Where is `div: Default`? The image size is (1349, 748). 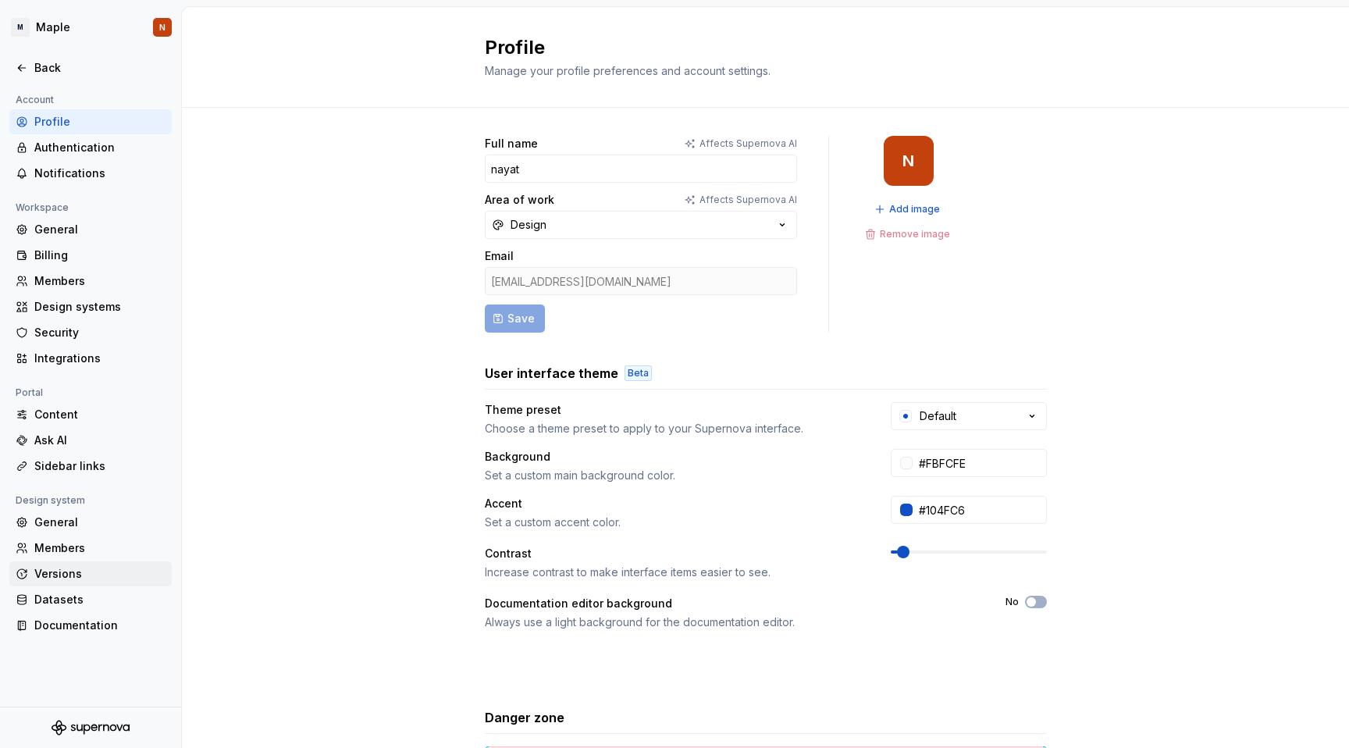 div: Default is located at coordinates (938, 416).